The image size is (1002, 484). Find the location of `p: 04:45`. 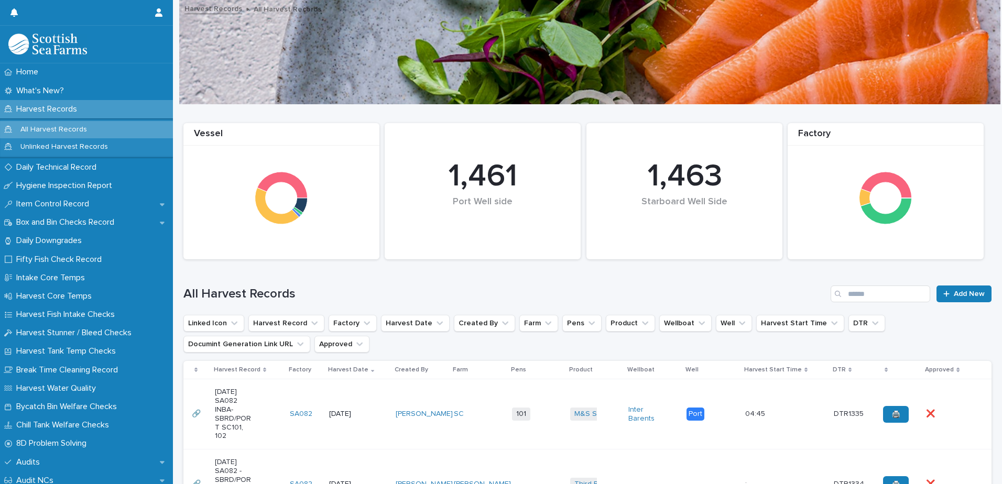

p: 04:45 is located at coordinates (756, 413).